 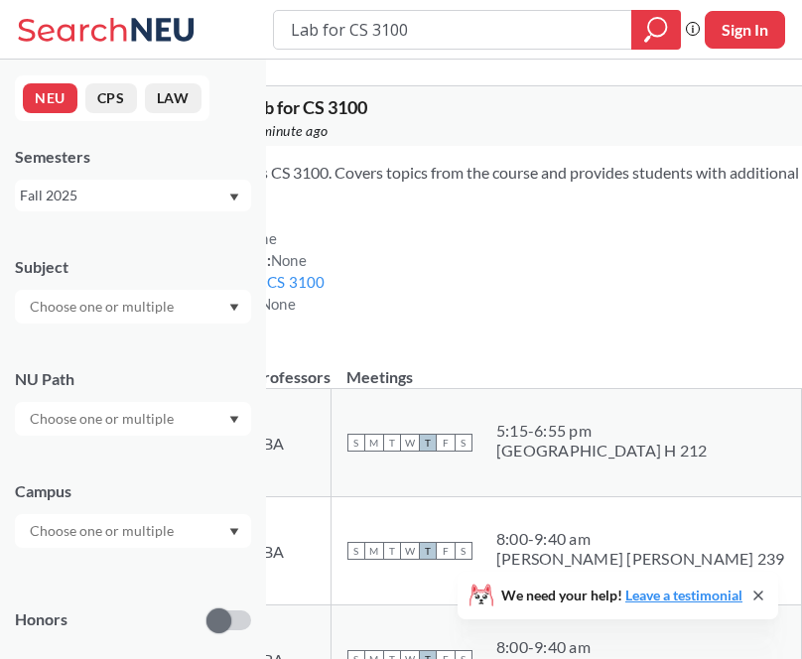 What do you see at coordinates (133, 157) in the screenshot?
I see `div: Semesters` at bounding box center [133, 157].